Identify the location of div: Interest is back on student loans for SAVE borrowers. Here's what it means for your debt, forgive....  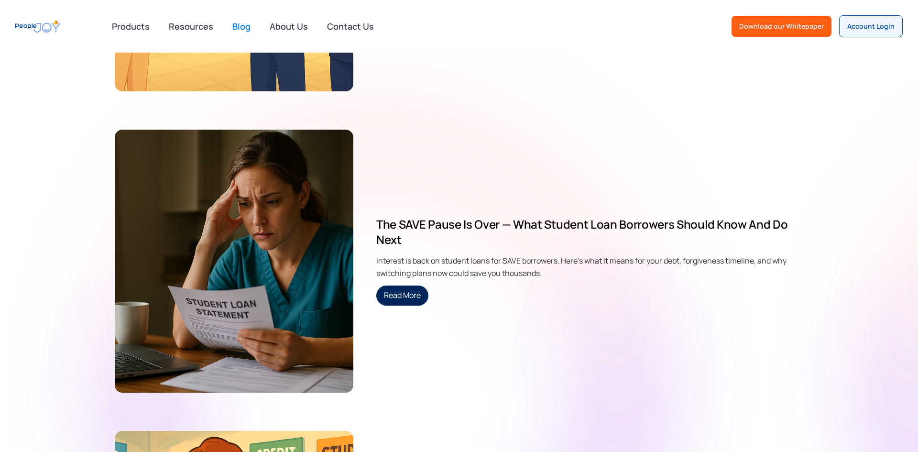
(590, 266).